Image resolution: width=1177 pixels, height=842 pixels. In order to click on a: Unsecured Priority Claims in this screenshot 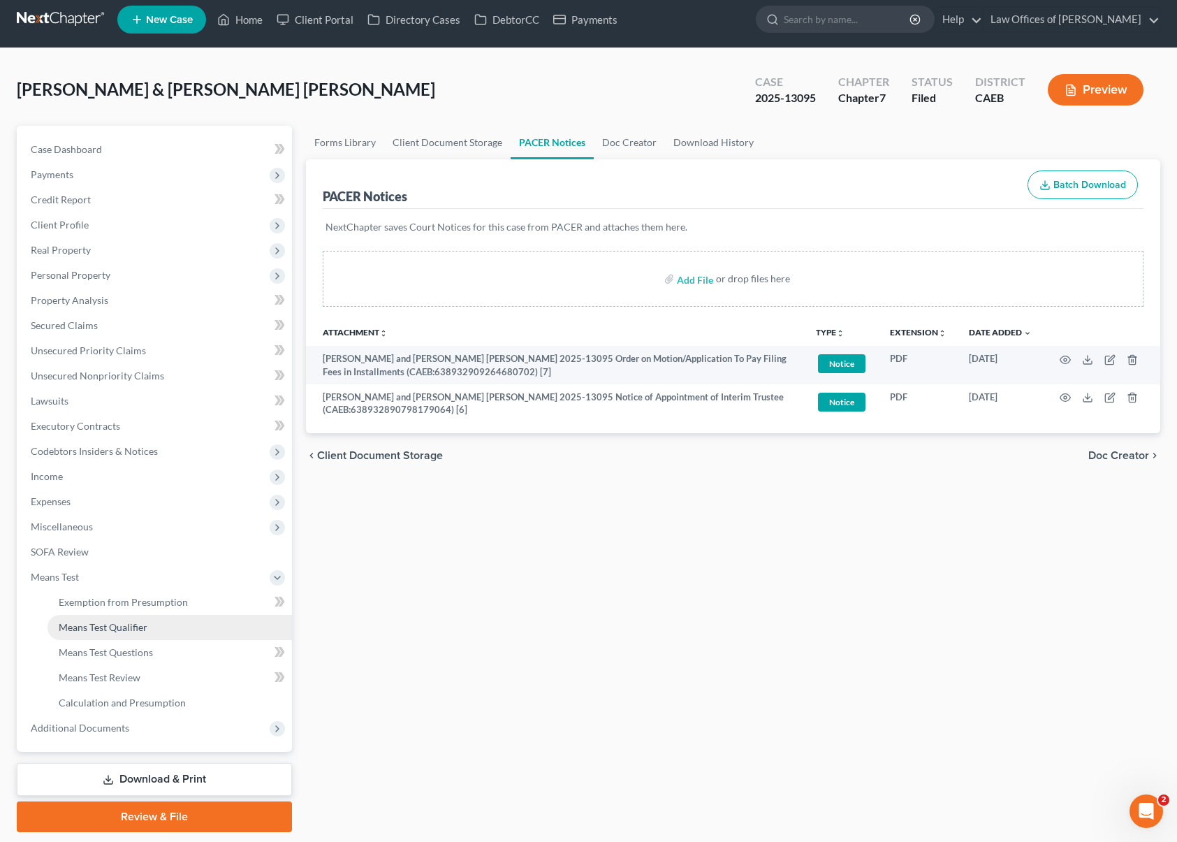, I will do `click(156, 351)`.